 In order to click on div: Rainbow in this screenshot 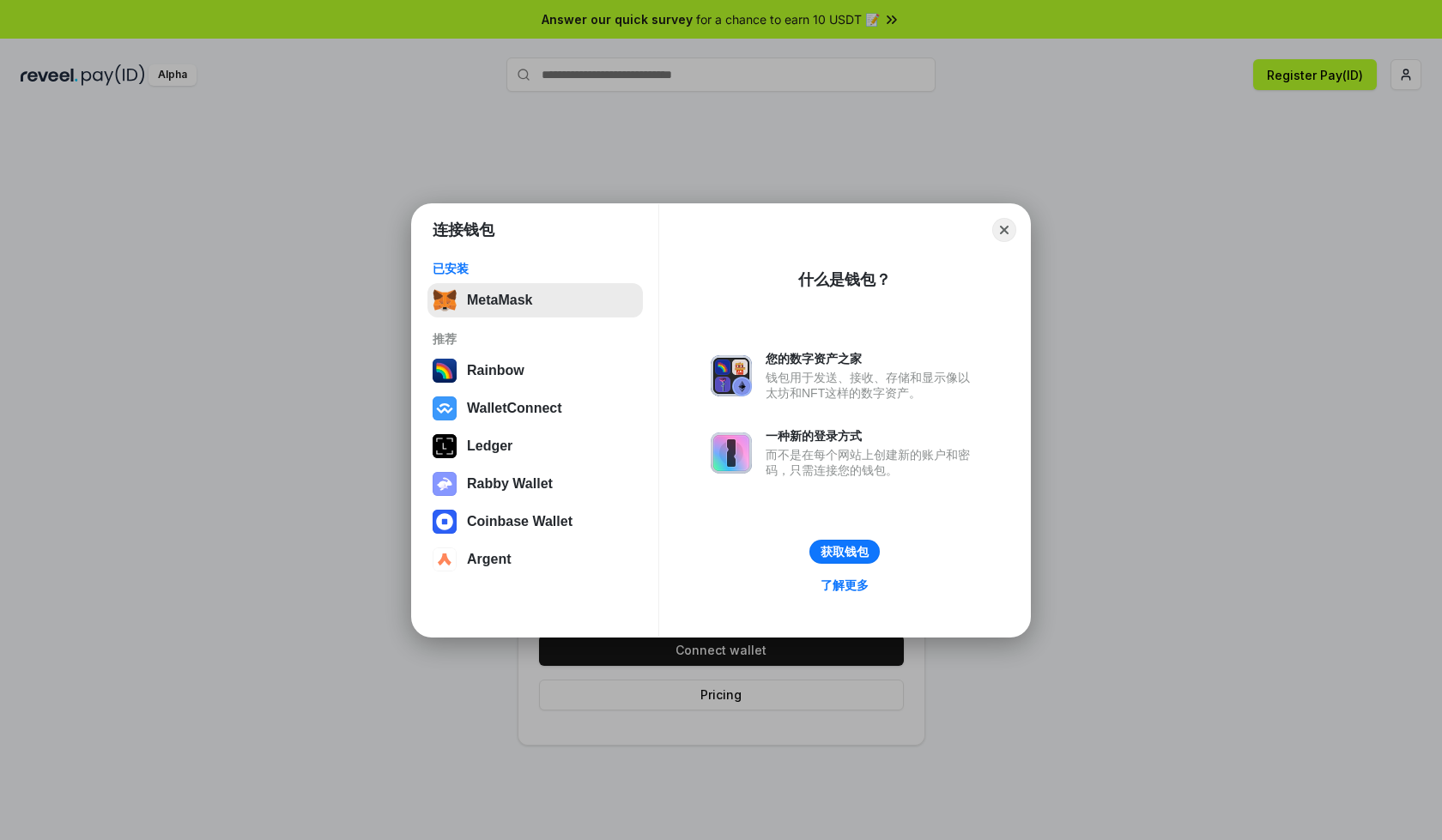, I will do `click(495, 371)`.